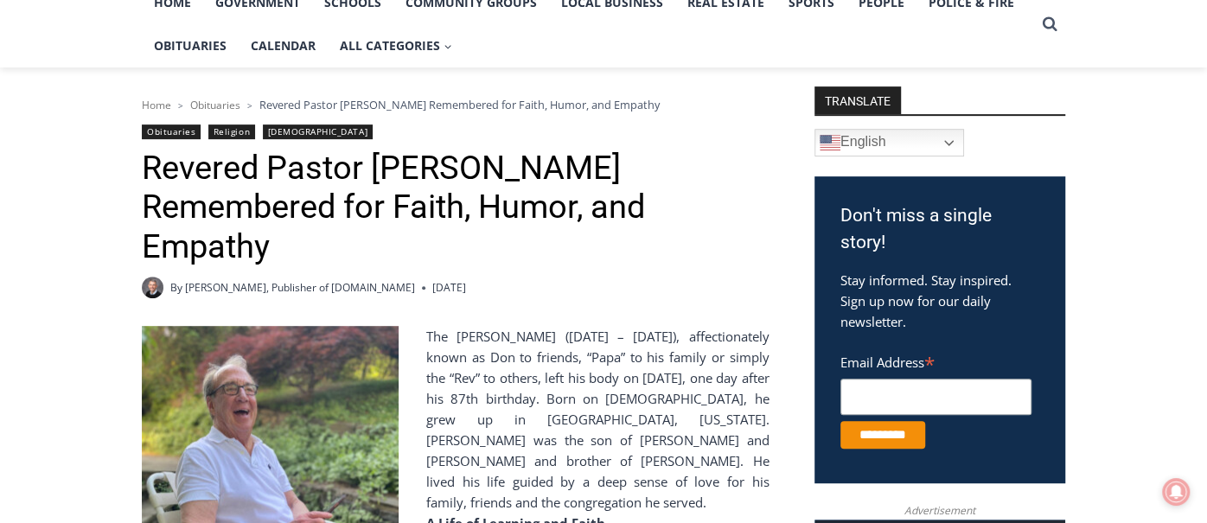 Image resolution: width=1207 pixels, height=523 pixels. Describe the element at coordinates (935, 360) in the screenshot. I see `label: Email Address` at that location.